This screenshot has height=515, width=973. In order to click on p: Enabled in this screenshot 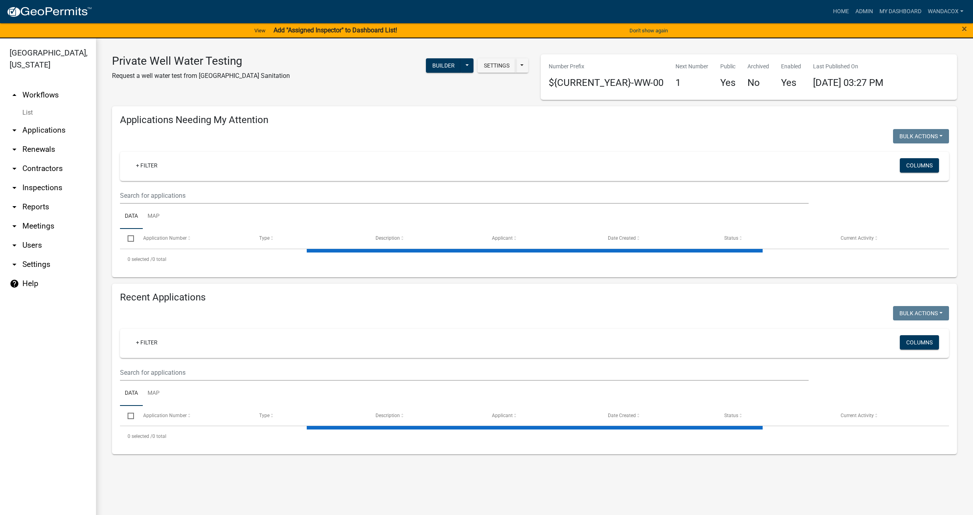, I will do `click(791, 66)`.